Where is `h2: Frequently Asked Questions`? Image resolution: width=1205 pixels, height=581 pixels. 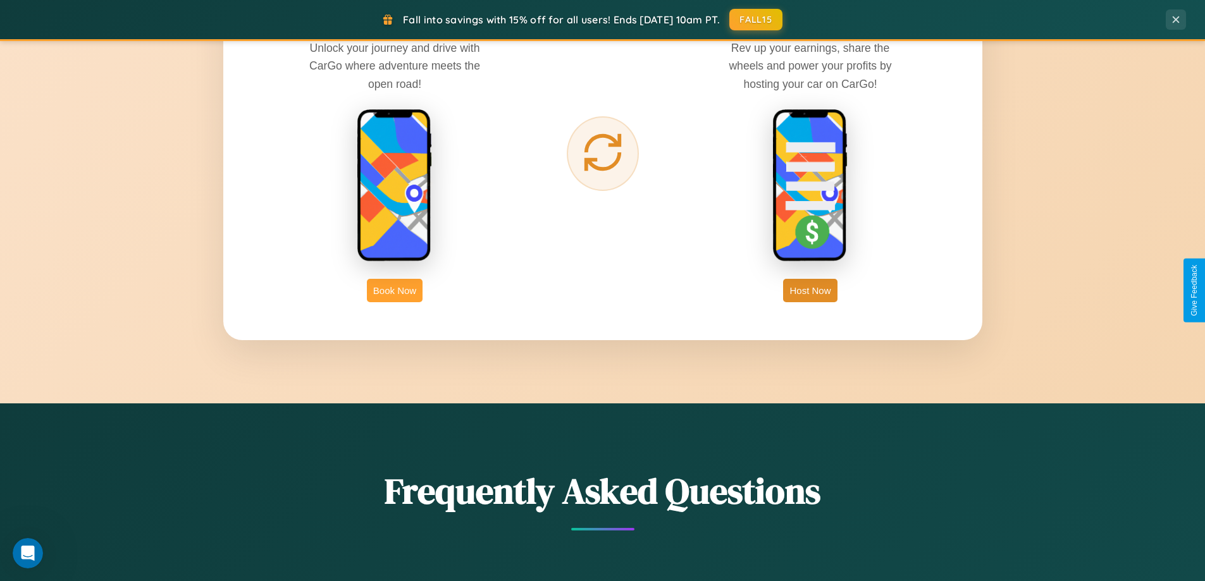 h2: Frequently Asked Questions is located at coordinates (603, 491).